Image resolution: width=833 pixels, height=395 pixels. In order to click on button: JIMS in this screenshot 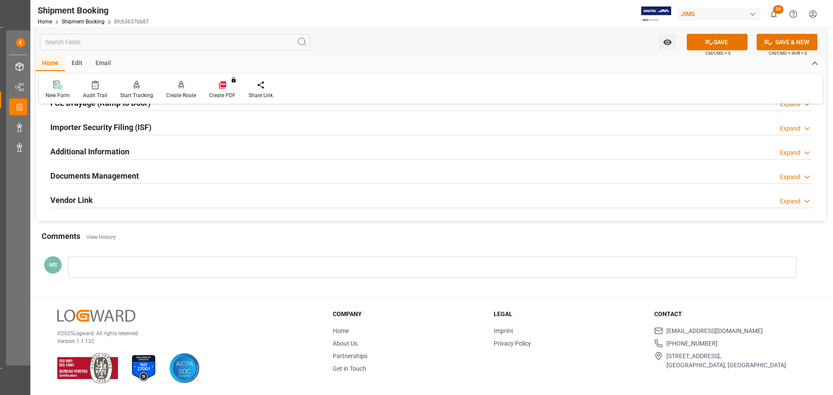, I will do `click(721, 14)`.